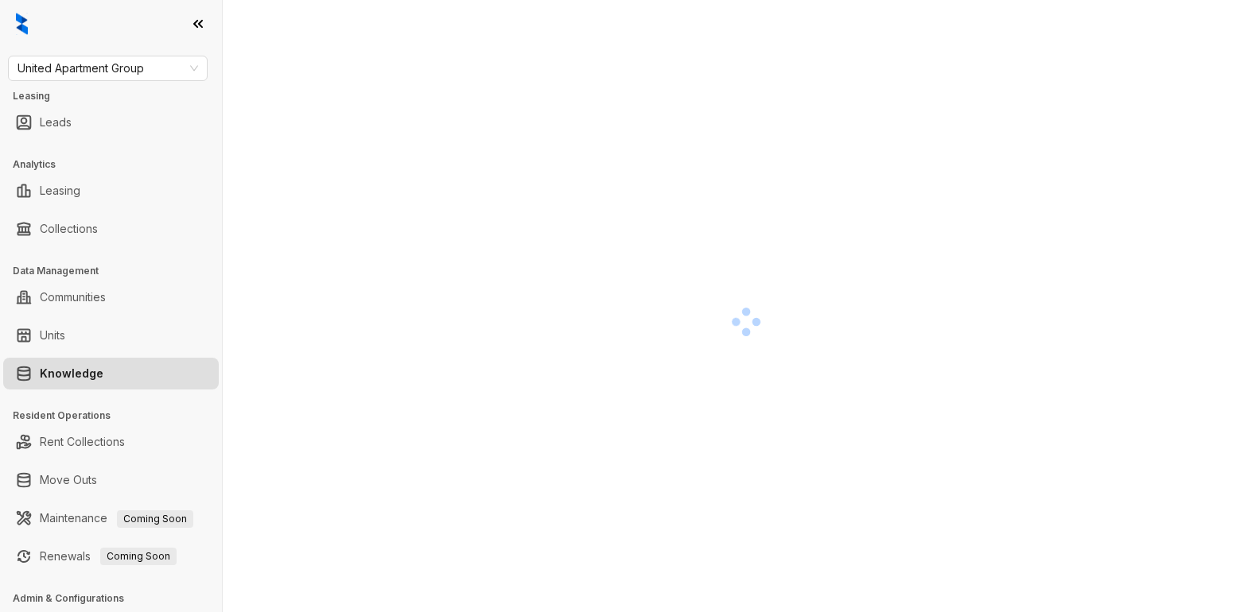 The image size is (1241, 612). What do you see at coordinates (111, 374) in the screenshot?
I see `li: Knowledge` at bounding box center [111, 374].